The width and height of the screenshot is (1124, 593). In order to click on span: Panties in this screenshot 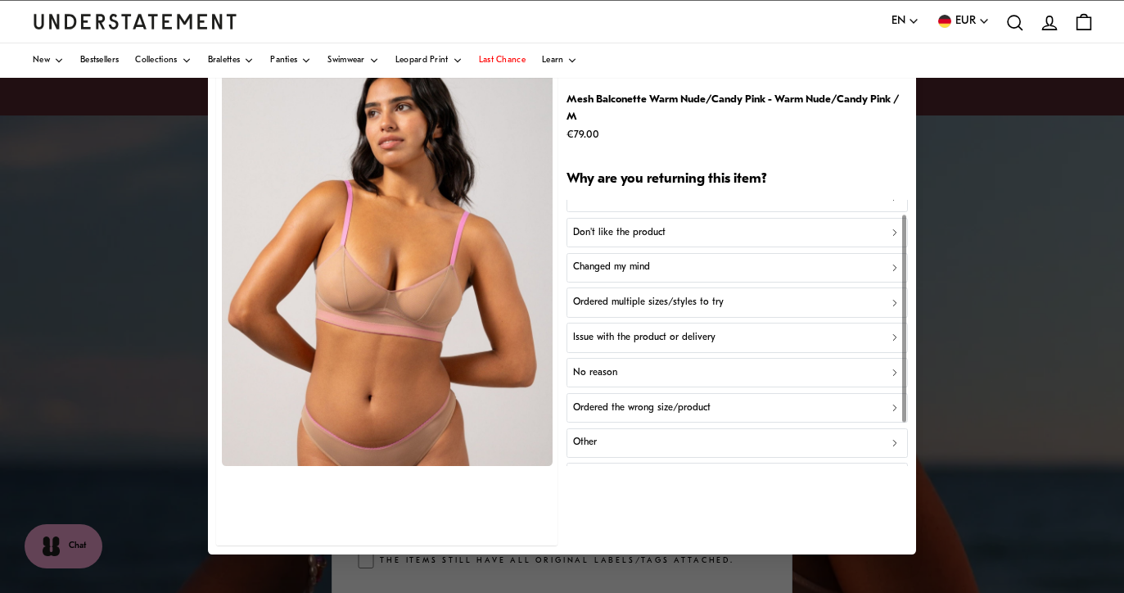, I will do `click(283, 61)`.